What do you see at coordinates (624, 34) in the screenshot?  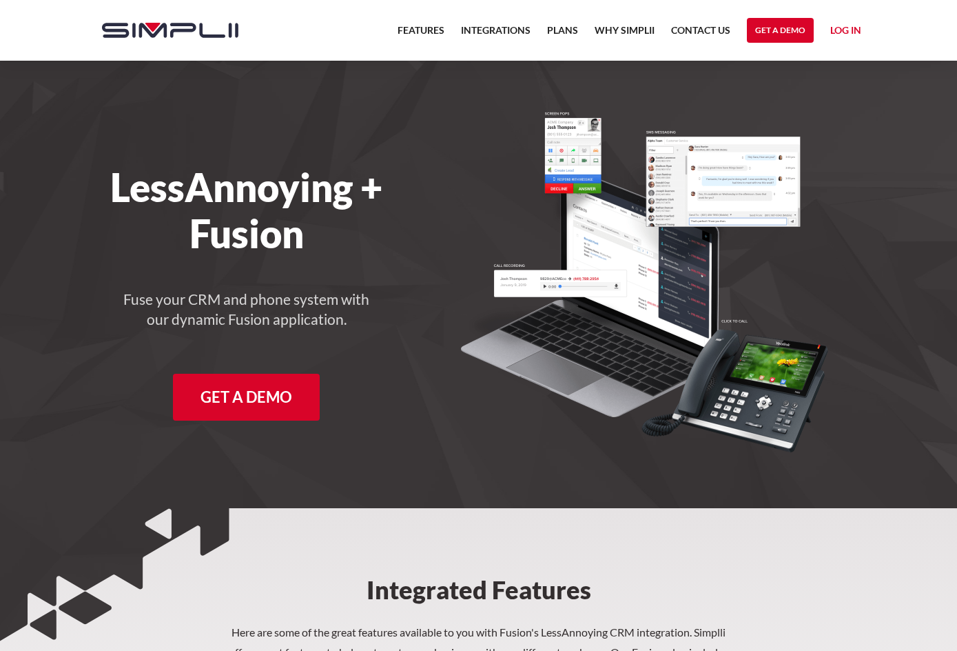 I see `a: Why Simplii` at bounding box center [624, 34].